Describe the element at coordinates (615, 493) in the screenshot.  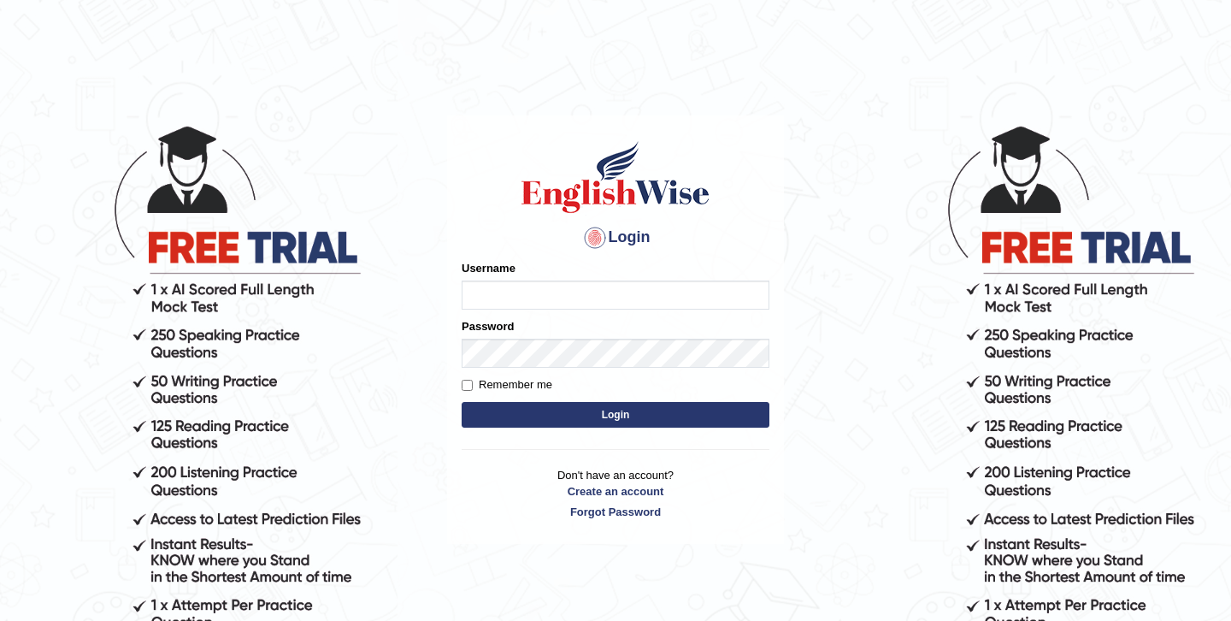
I see `p: Don't have an account?` at that location.